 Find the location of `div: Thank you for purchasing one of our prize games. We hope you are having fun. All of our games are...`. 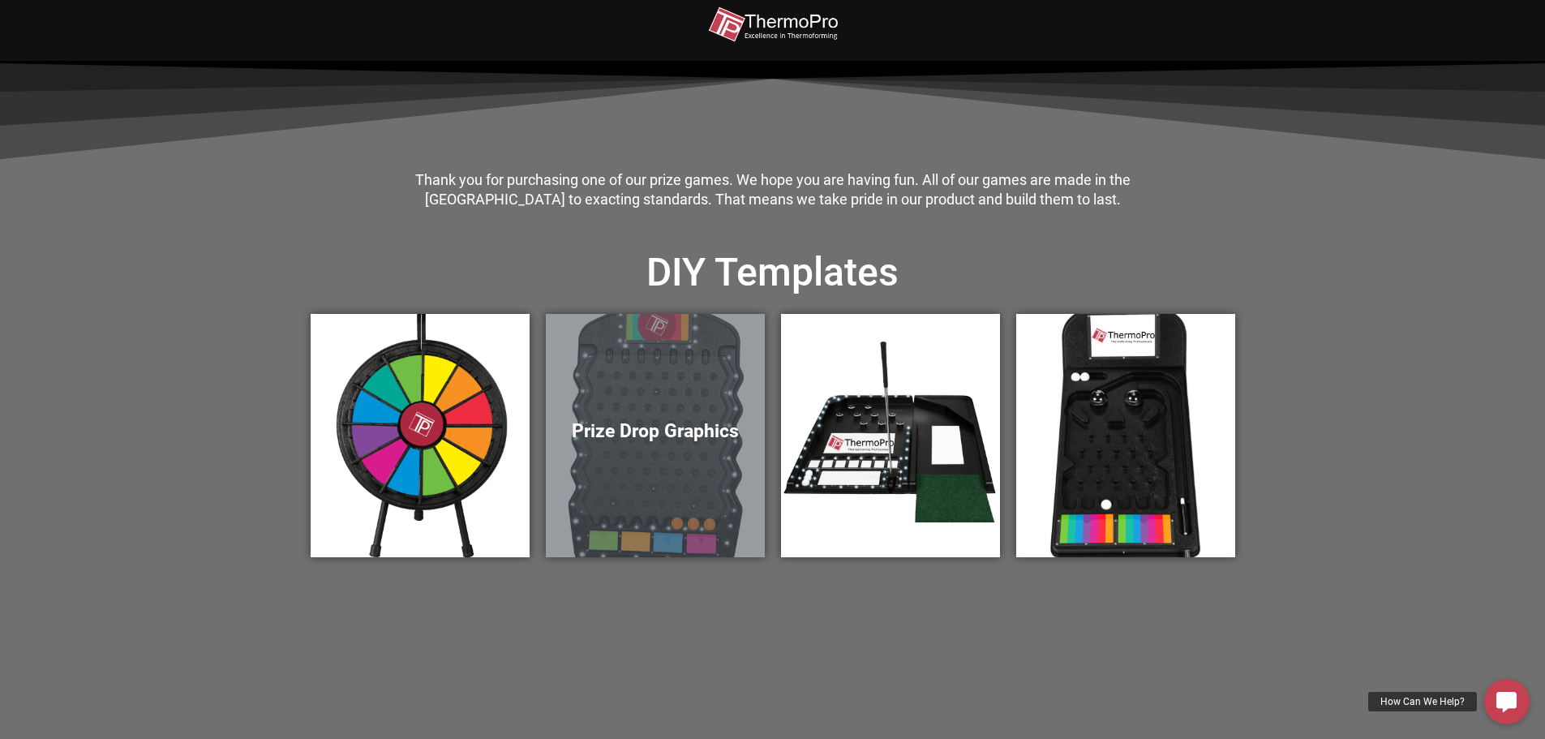

div: Thank you for purchasing one of our prize games. We hope you are having fun. All of our games are... is located at coordinates (773, 191).